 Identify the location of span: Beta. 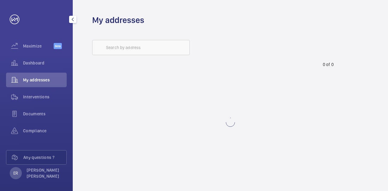
(58, 46).